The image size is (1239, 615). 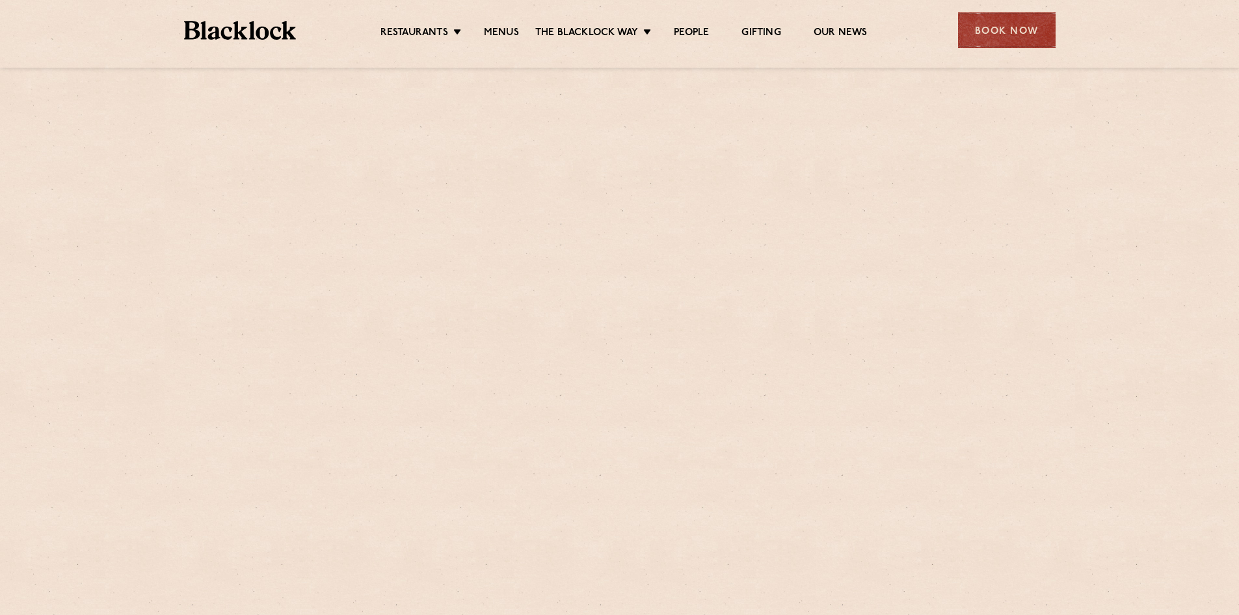 I want to click on a: Restaurants, so click(x=414, y=34).